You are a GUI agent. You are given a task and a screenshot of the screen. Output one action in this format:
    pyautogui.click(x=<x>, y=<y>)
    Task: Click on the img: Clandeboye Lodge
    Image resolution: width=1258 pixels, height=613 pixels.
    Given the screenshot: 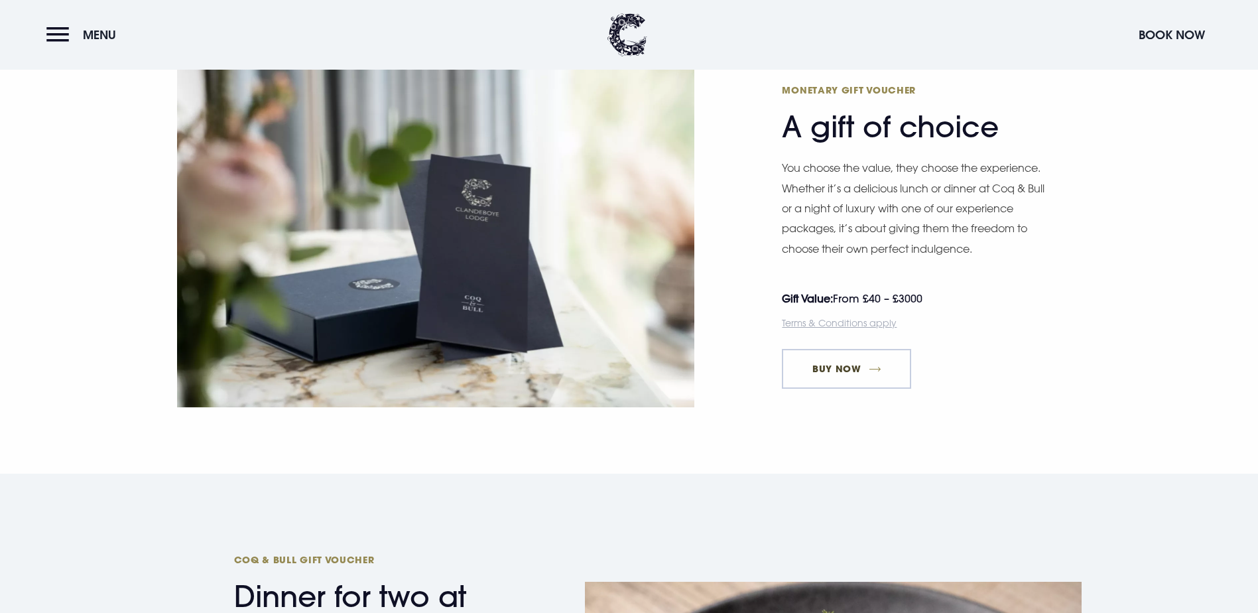 What is the action you would take?
    pyautogui.click(x=627, y=34)
    